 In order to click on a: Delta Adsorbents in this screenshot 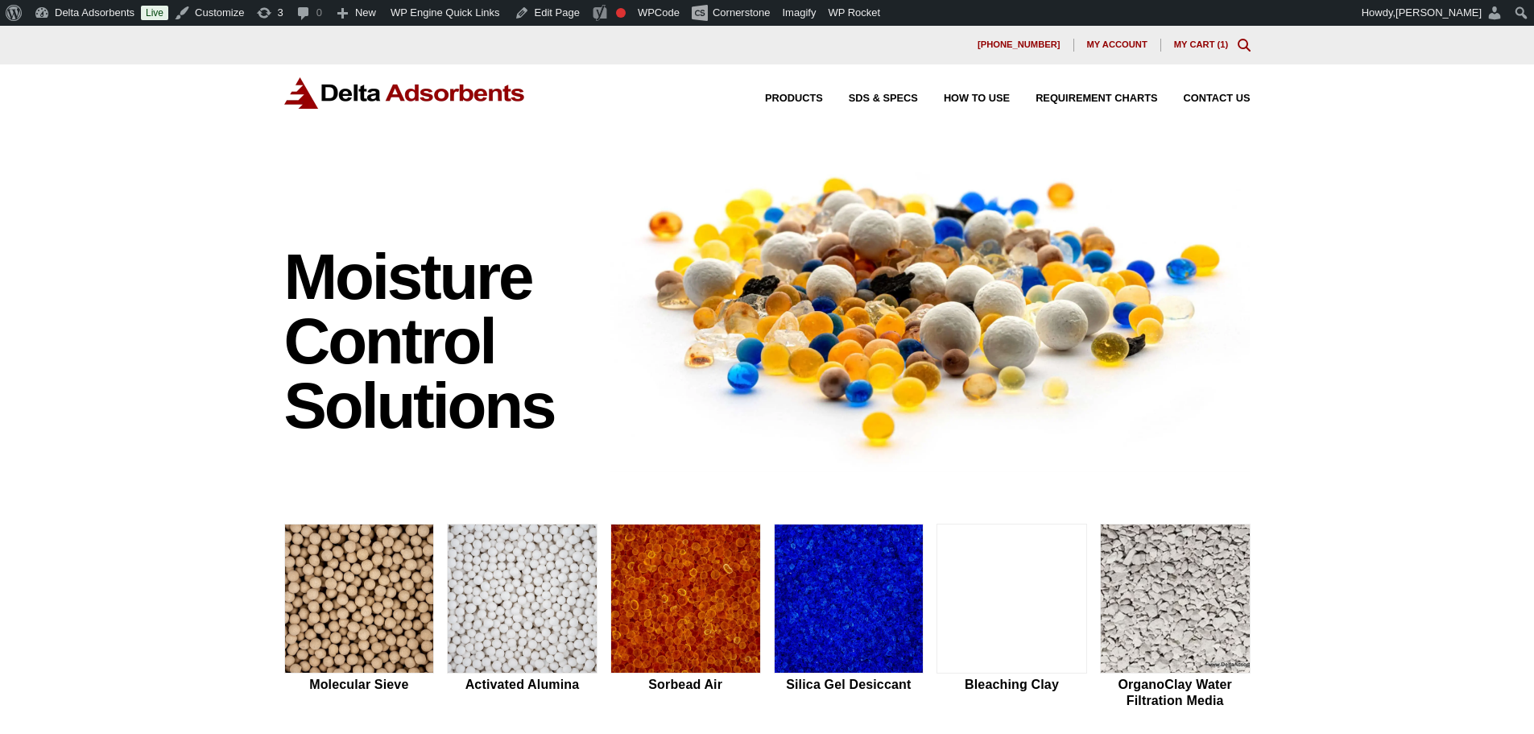, I will do `click(405, 93)`.